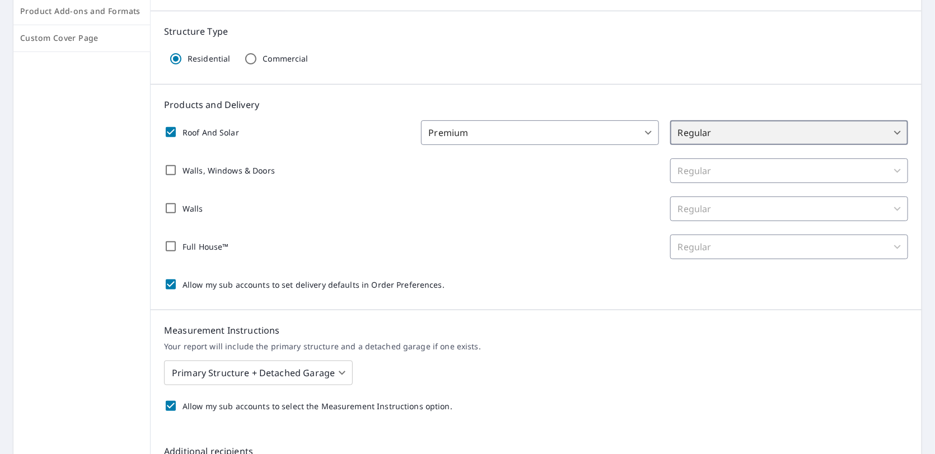  I want to click on p: Allow my sub accounts to select the Measurement Instructions option., so click(317, 406).